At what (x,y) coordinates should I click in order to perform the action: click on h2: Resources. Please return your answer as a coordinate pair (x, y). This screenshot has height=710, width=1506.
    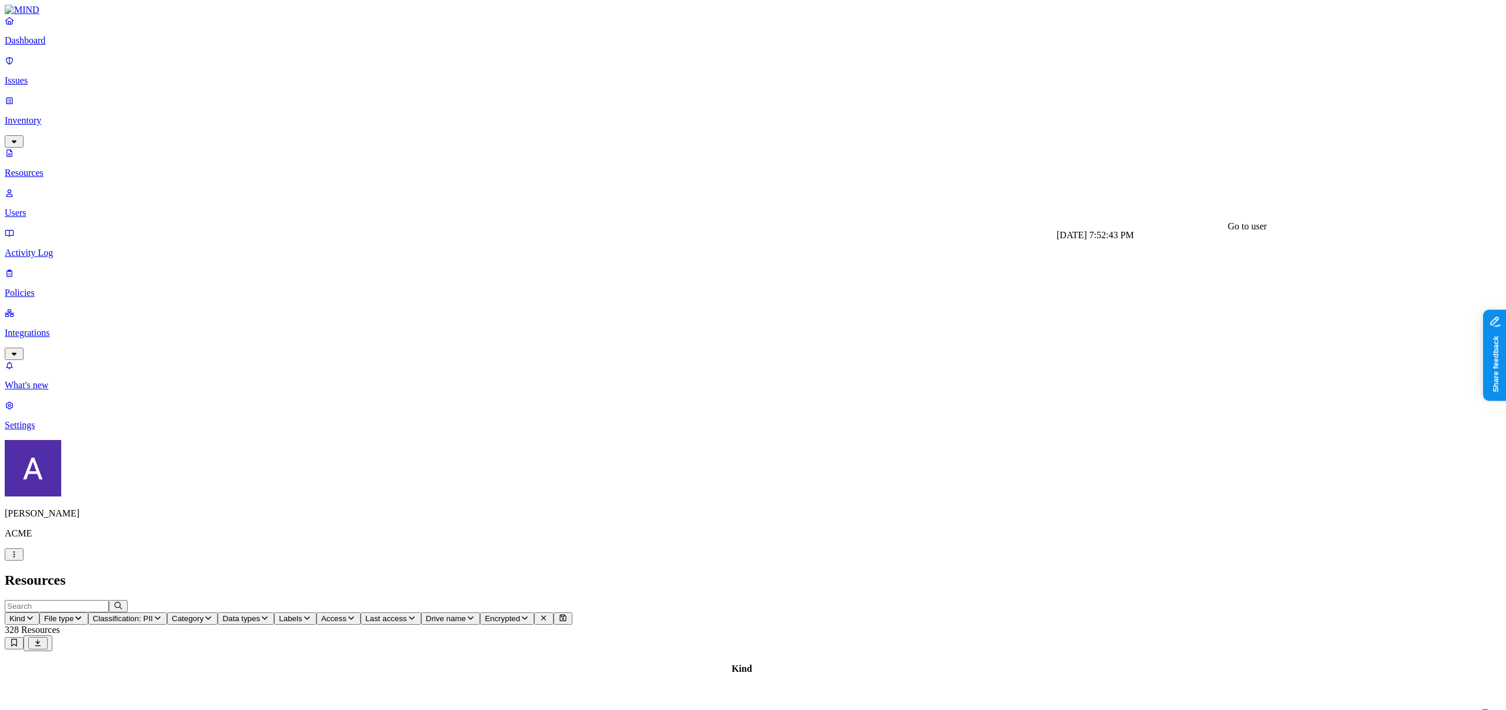
    Looking at the image, I should click on (753, 580).